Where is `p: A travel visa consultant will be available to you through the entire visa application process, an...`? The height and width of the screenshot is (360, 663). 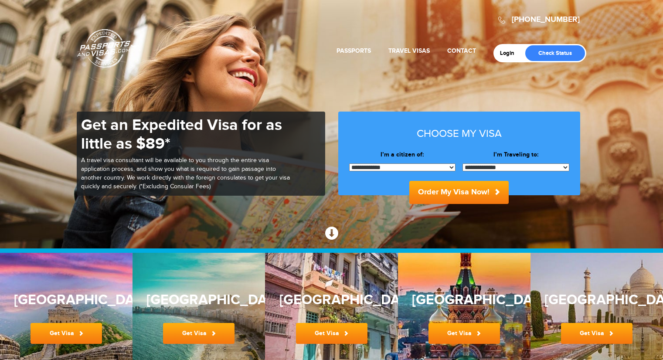
p: A travel visa consultant will be available to you through the entire visa application process, an... is located at coordinates (186, 174).